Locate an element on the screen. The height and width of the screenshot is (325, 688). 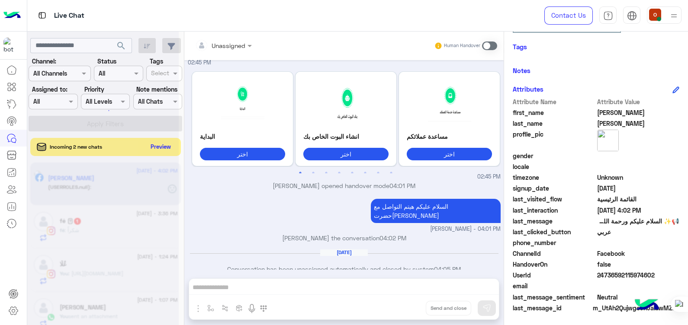
span: timezone is located at coordinates (554, 177).